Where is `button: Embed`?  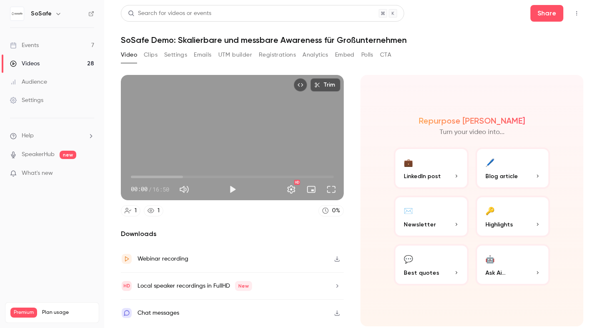 button: Embed is located at coordinates (344, 55).